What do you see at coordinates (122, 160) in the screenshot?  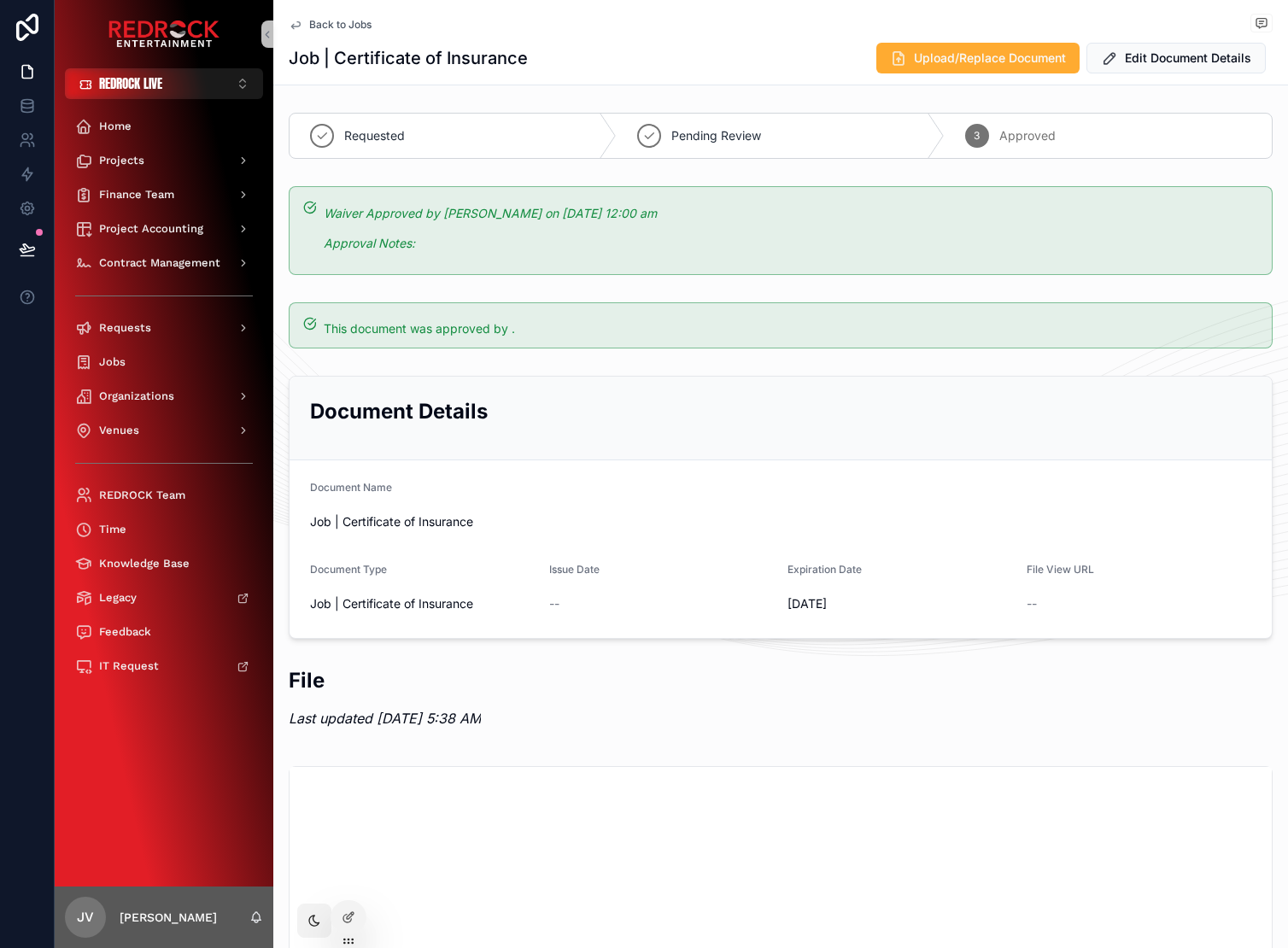 I see `span: Projects` at bounding box center [122, 160].